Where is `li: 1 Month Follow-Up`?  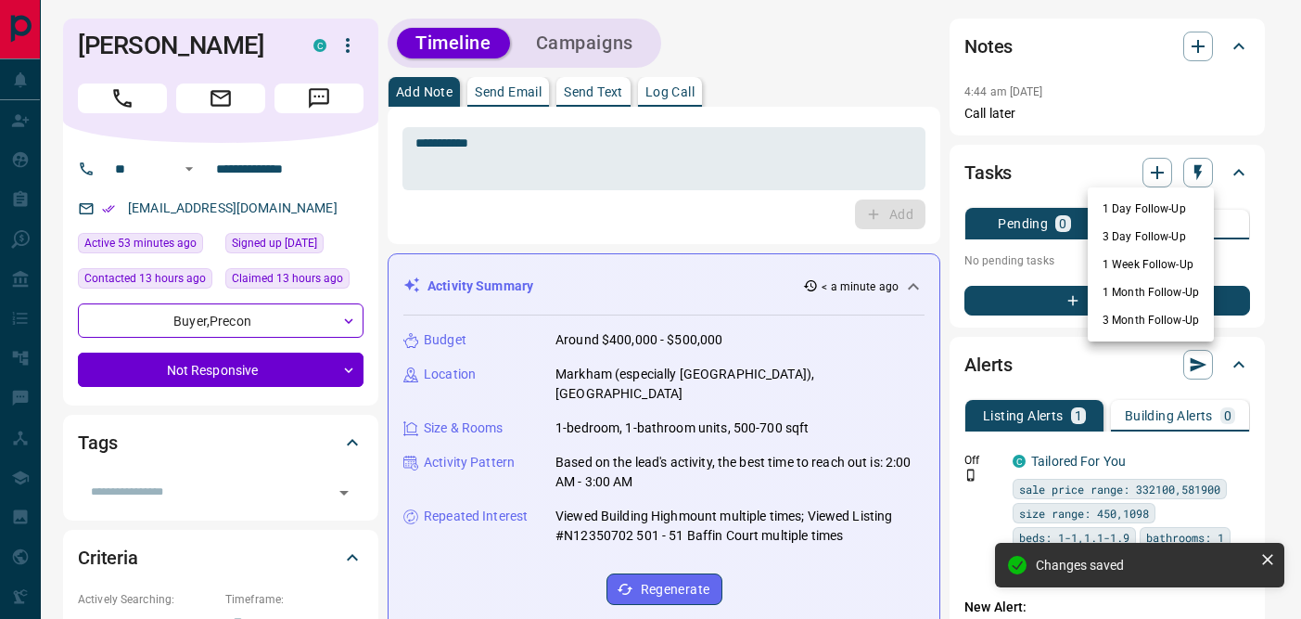 li: 1 Month Follow-Up is located at coordinates (1151, 292).